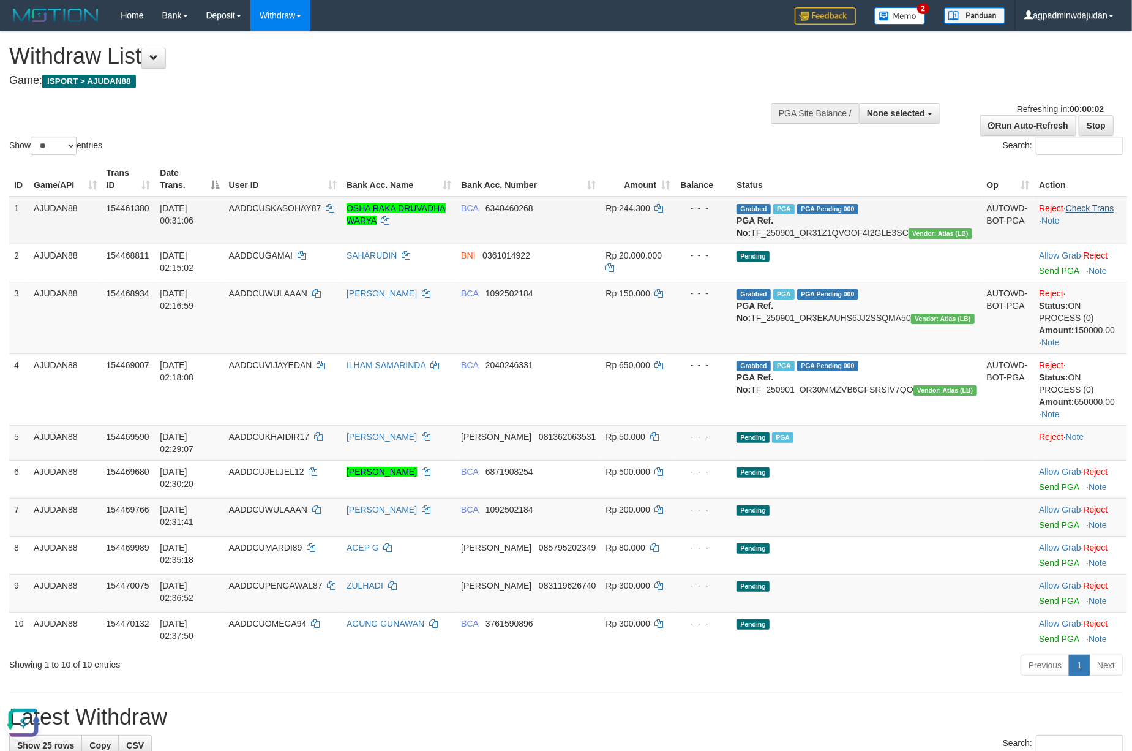 This screenshot has width=1132, height=751. What do you see at coordinates (385, 623) in the screenshot?
I see `a: AGUNG GUNAWAN` at bounding box center [385, 623].